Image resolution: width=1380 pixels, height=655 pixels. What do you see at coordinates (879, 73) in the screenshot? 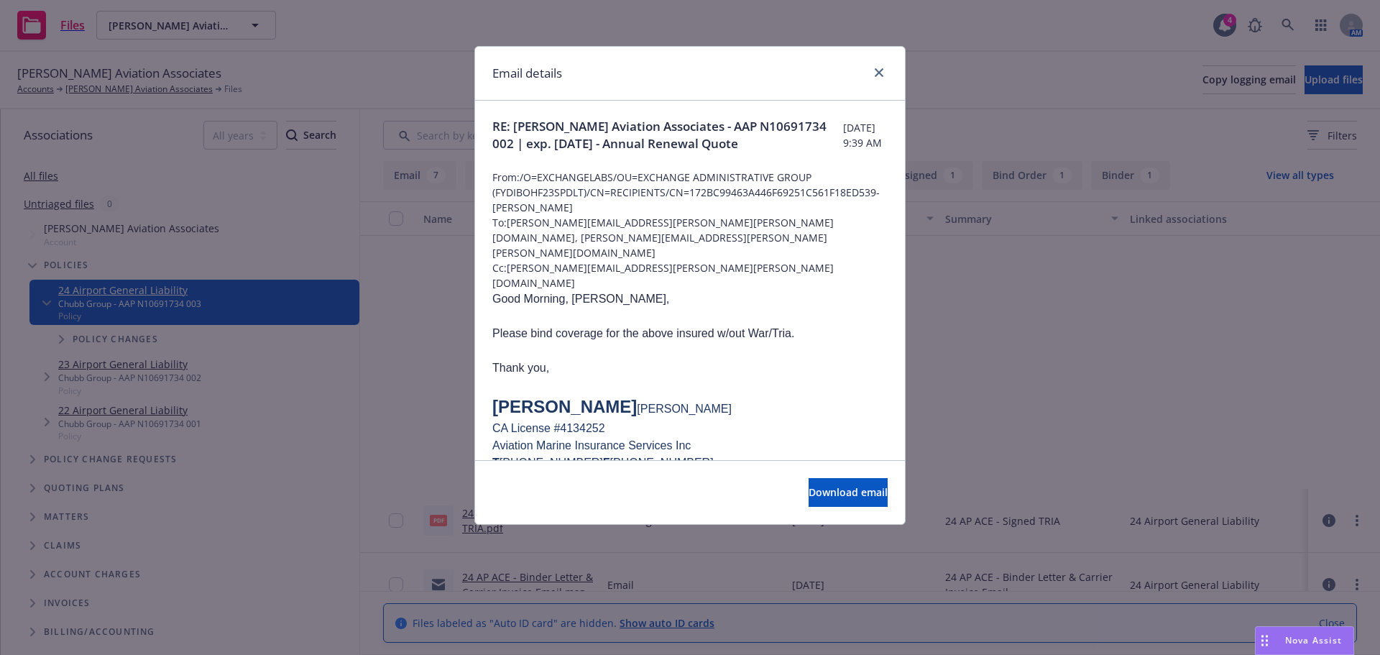
I see `a: close` at bounding box center [879, 73].